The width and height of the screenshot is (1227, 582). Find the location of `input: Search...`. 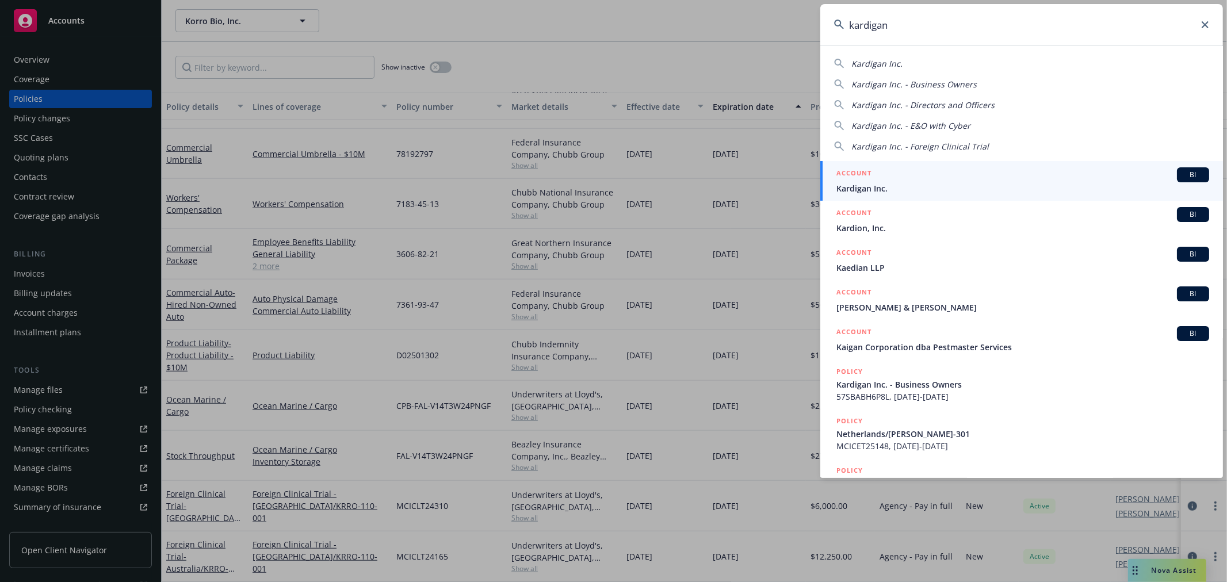

input: Search... is located at coordinates (1021, 25).